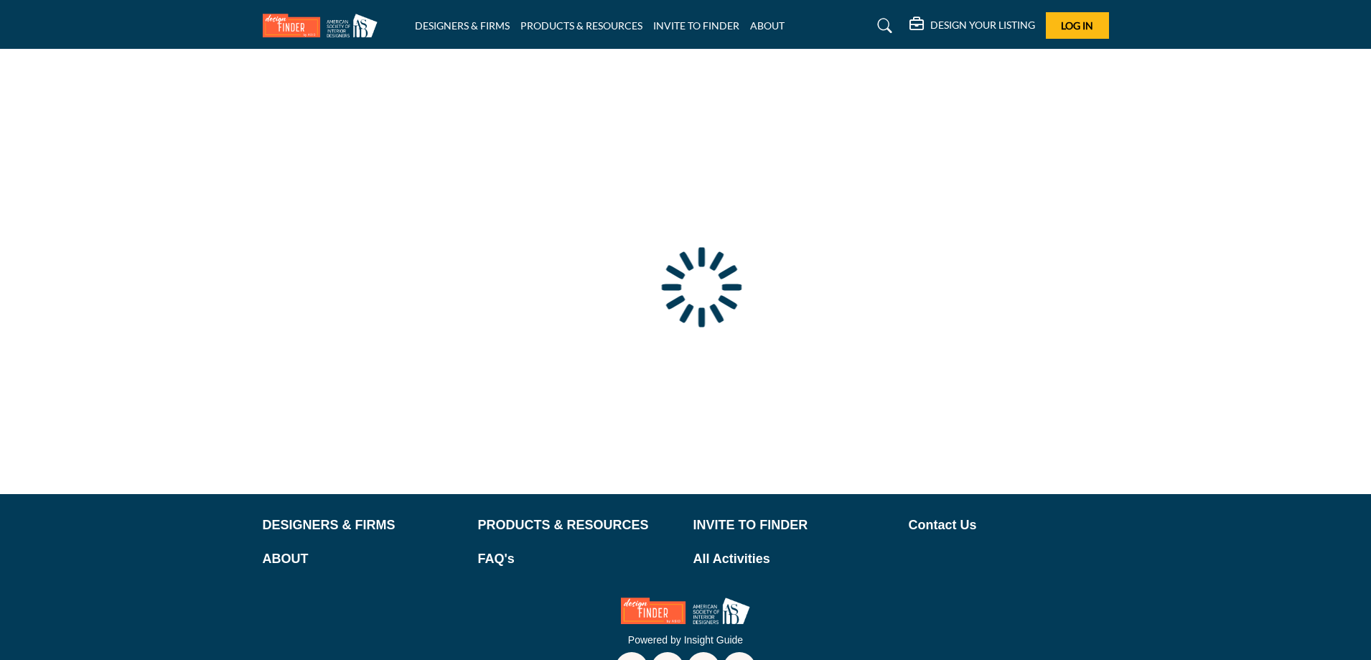 The image size is (1371, 660). I want to click on p: PRODUCTS & RESOURCES, so click(578, 525).